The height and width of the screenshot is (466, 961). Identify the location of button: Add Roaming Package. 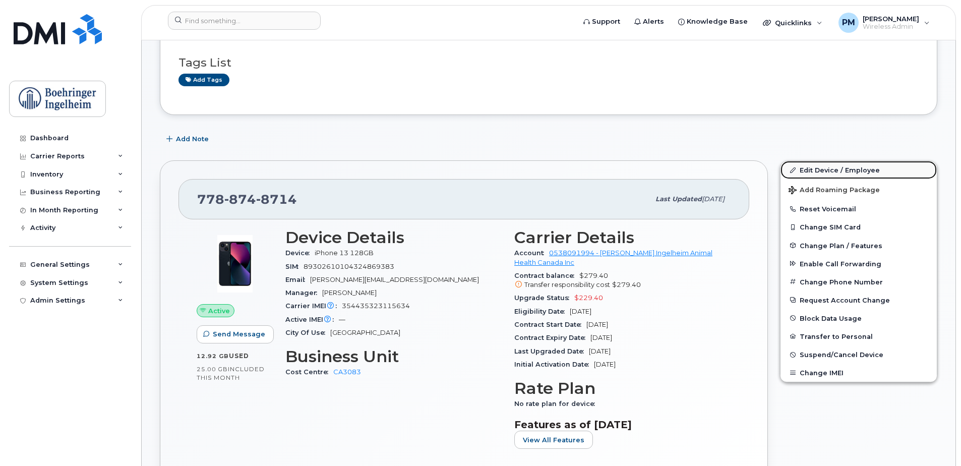
(858, 189).